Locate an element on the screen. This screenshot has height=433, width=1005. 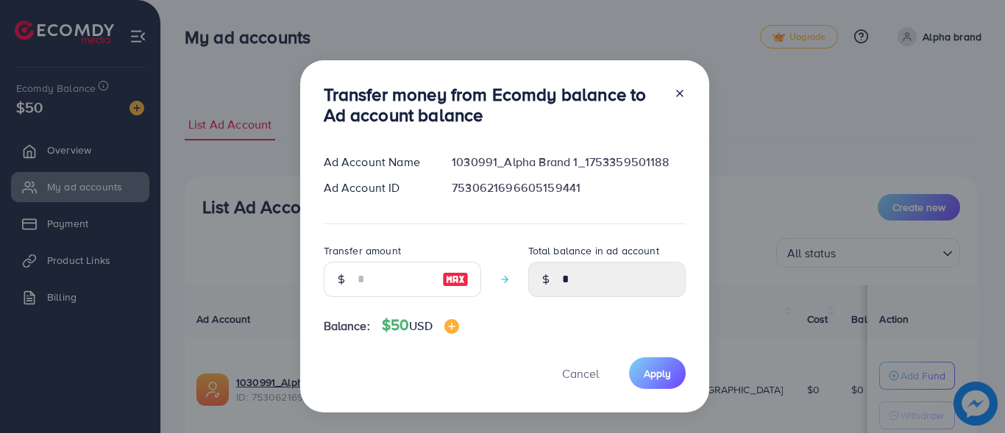
label: Transfer amount is located at coordinates (362, 251).